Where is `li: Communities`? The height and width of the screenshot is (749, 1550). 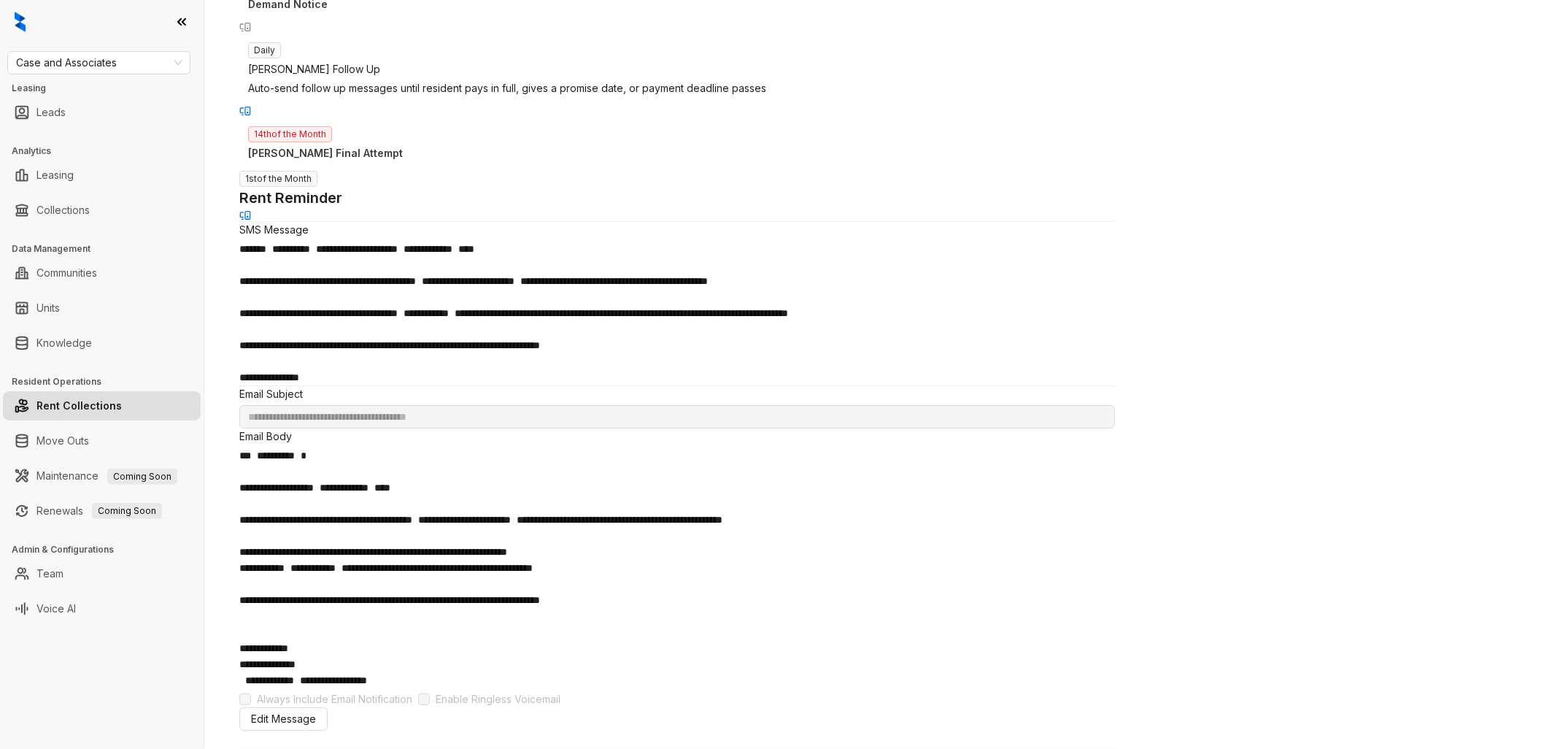 li: Communities is located at coordinates (101, 273).